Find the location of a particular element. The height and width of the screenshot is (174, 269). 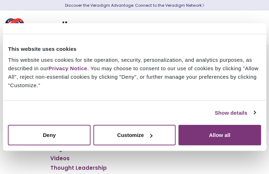

button: Customize is located at coordinates (135, 135).